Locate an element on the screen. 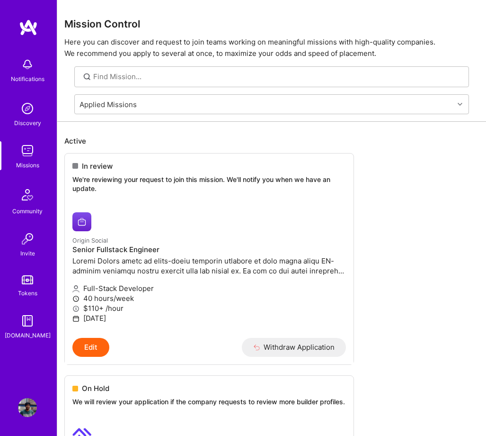 The height and width of the screenshot is (436, 486). h4: Senior Fullstack Engineer is located at coordinates (209, 250).